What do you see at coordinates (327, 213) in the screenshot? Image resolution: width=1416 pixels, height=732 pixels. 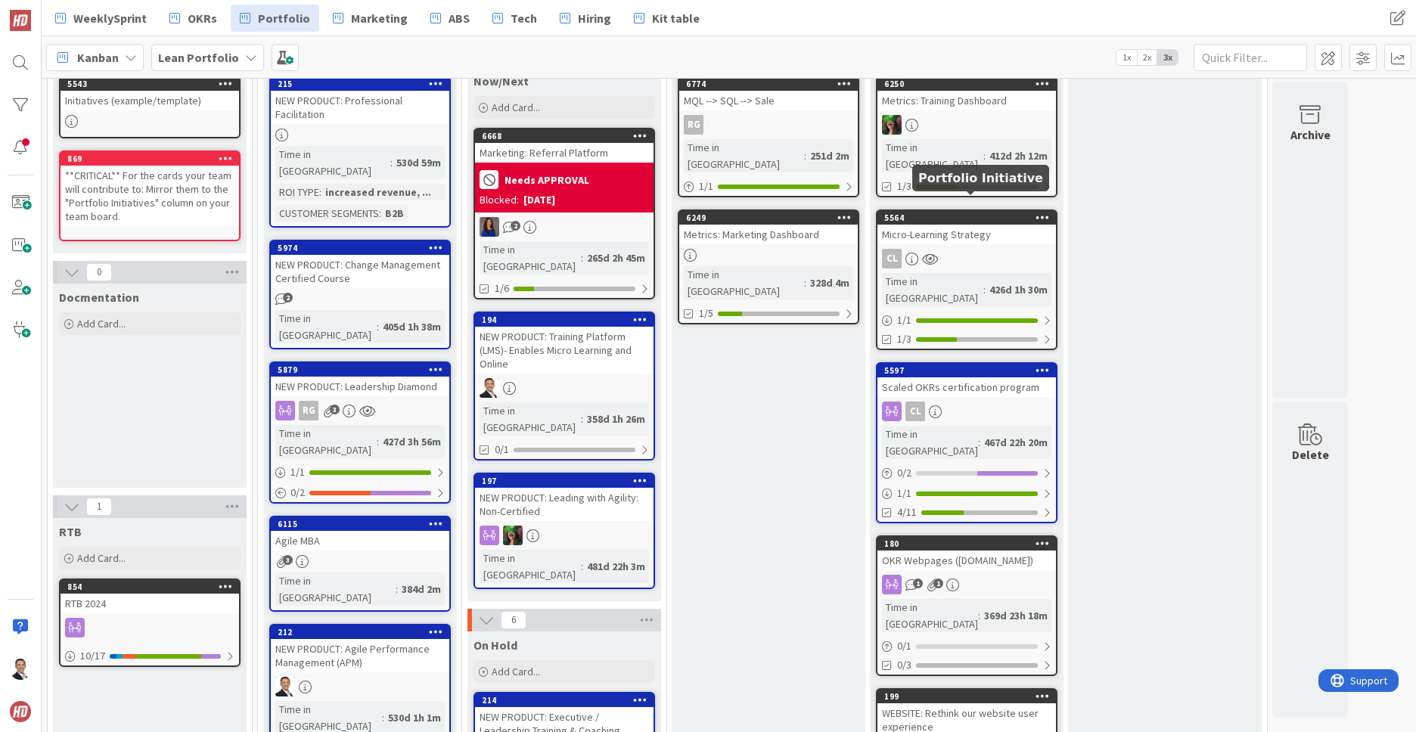 I see `div: CUSTOMER SEGMENTS` at bounding box center [327, 213].